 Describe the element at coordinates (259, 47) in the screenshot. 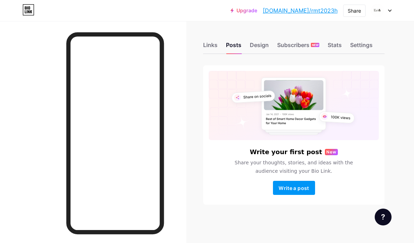

I see `div: Design` at that location.